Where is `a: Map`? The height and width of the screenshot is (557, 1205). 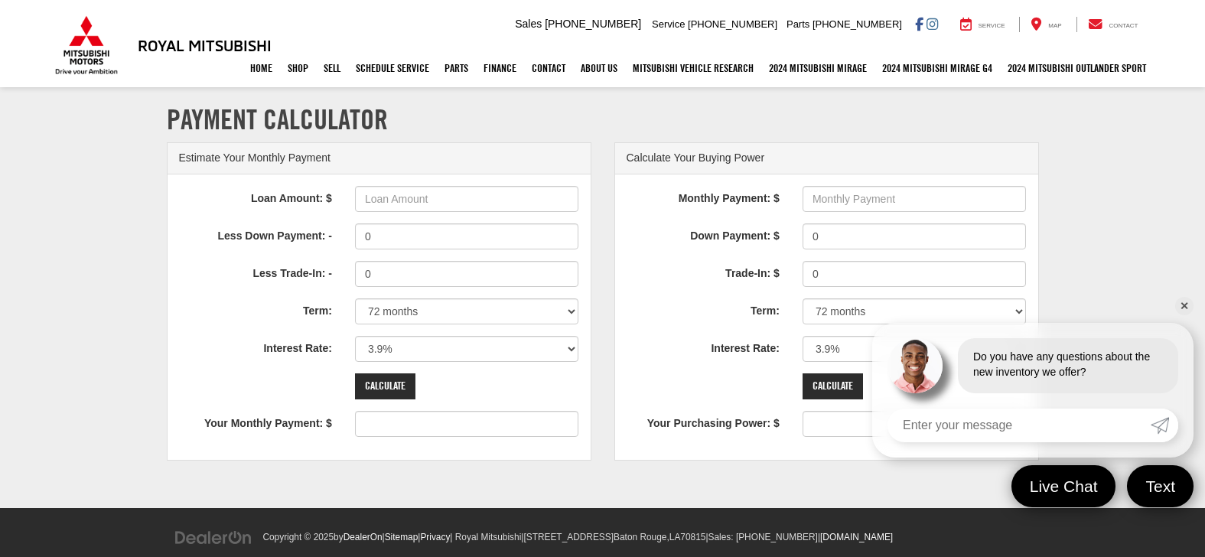
a: Map is located at coordinates (1046, 24).